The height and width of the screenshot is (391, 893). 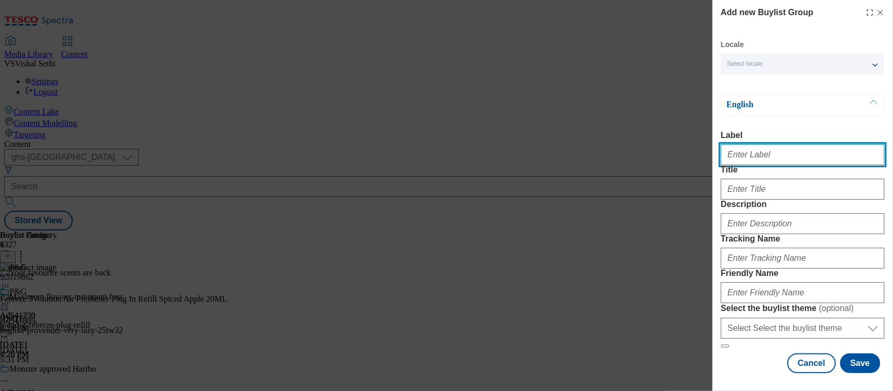 I want to click on input: Enter Friendly Name, so click(x=802, y=293).